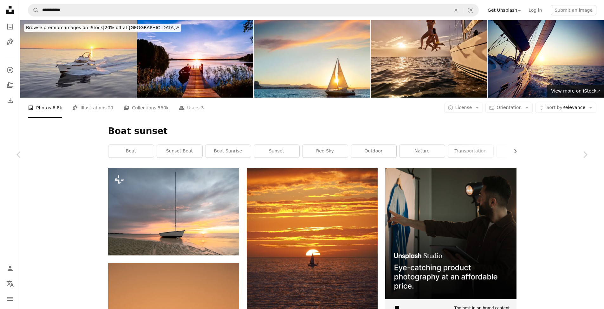 This screenshot has width=604, height=309. Describe the element at coordinates (191, 108) in the screenshot. I see `a: Users 3` at that location.